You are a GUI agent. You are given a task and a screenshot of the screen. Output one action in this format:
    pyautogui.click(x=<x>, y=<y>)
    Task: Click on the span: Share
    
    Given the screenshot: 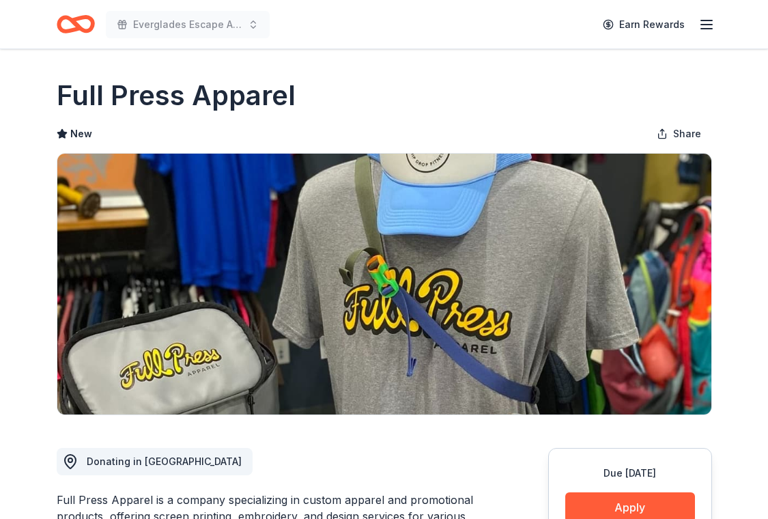 What is the action you would take?
    pyautogui.click(x=687, y=134)
    